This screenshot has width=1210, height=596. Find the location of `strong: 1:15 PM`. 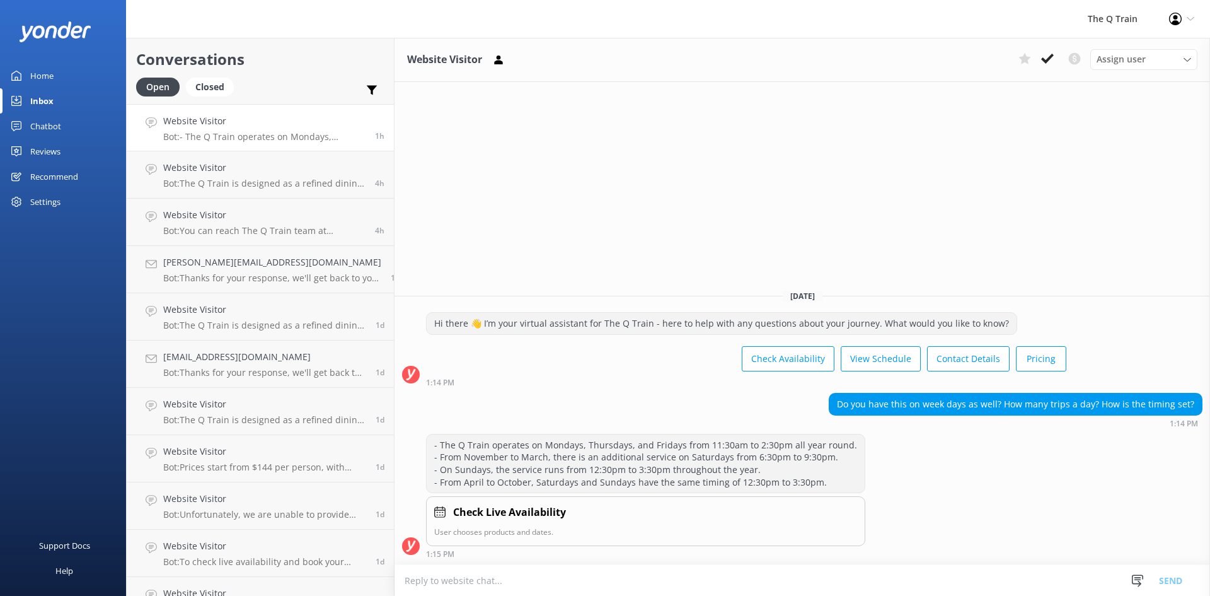

strong: 1:15 PM is located at coordinates (440, 554).